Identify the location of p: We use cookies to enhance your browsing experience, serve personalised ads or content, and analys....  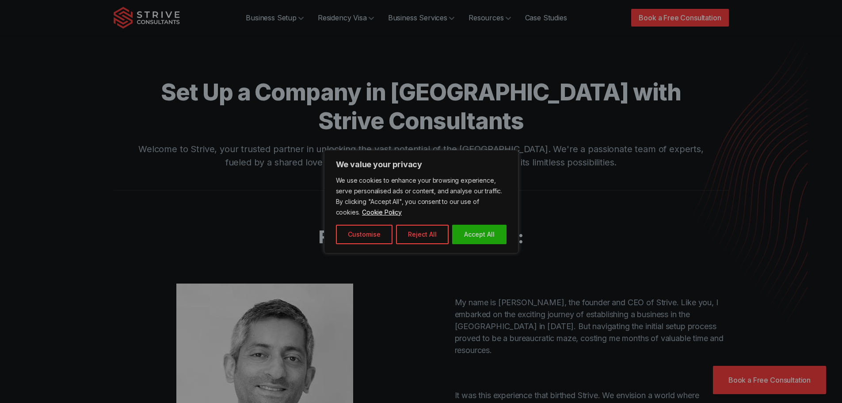
(421, 196).